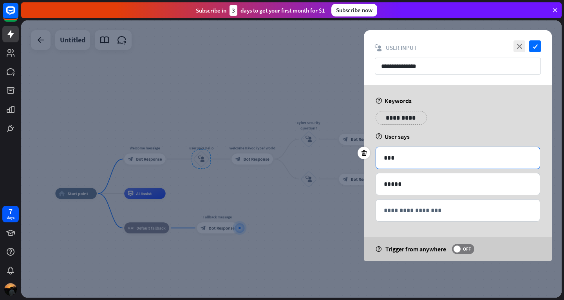 The image size is (564, 300). What do you see at coordinates (401, 47) in the screenshot?
I see `span: User Input` at bounding box center [401, 47].